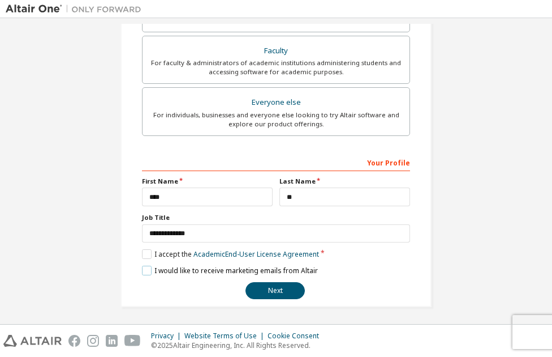 The width and height of the screenshot is (552, 357). Describe the element at coordinates (276, 51) in the screenshot. I see `div: Faculty` at that location.